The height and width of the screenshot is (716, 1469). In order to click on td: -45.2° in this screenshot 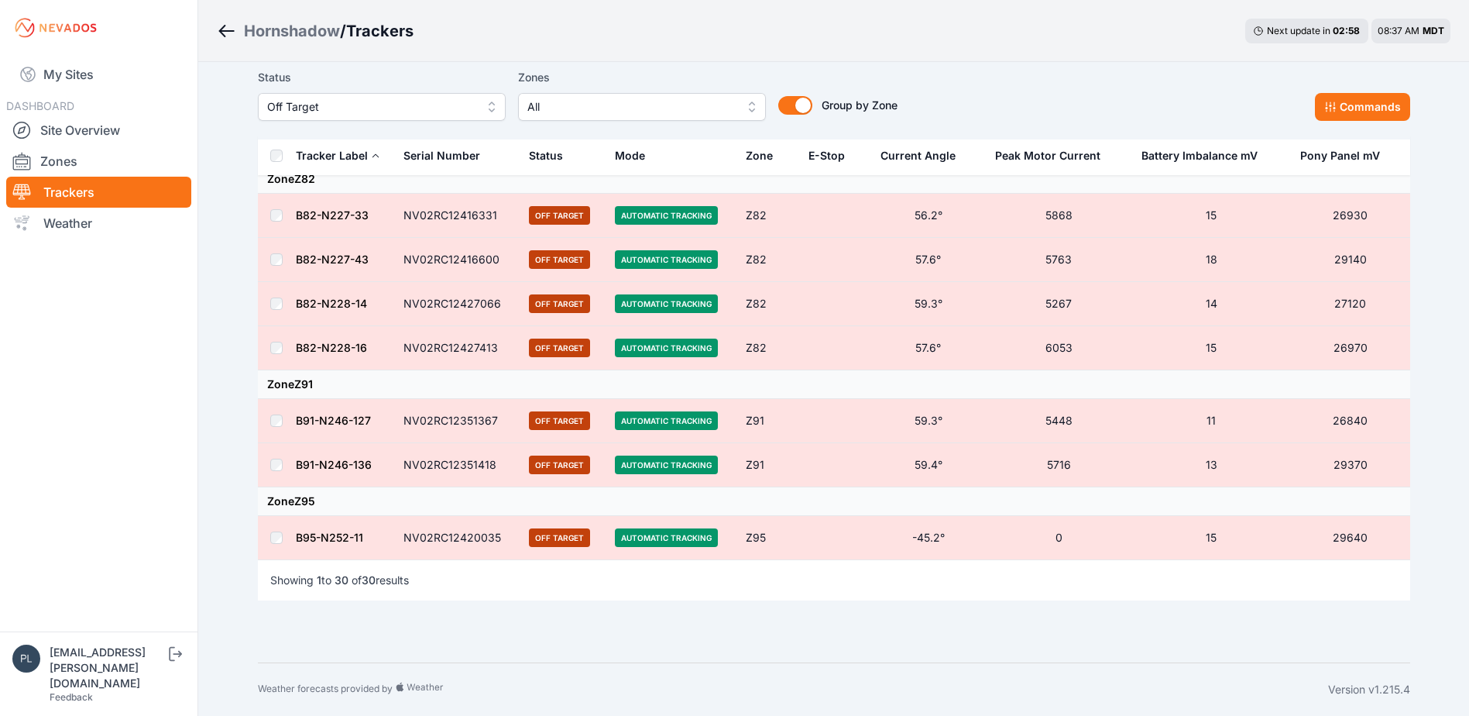, I will do `click(928, 538)`.